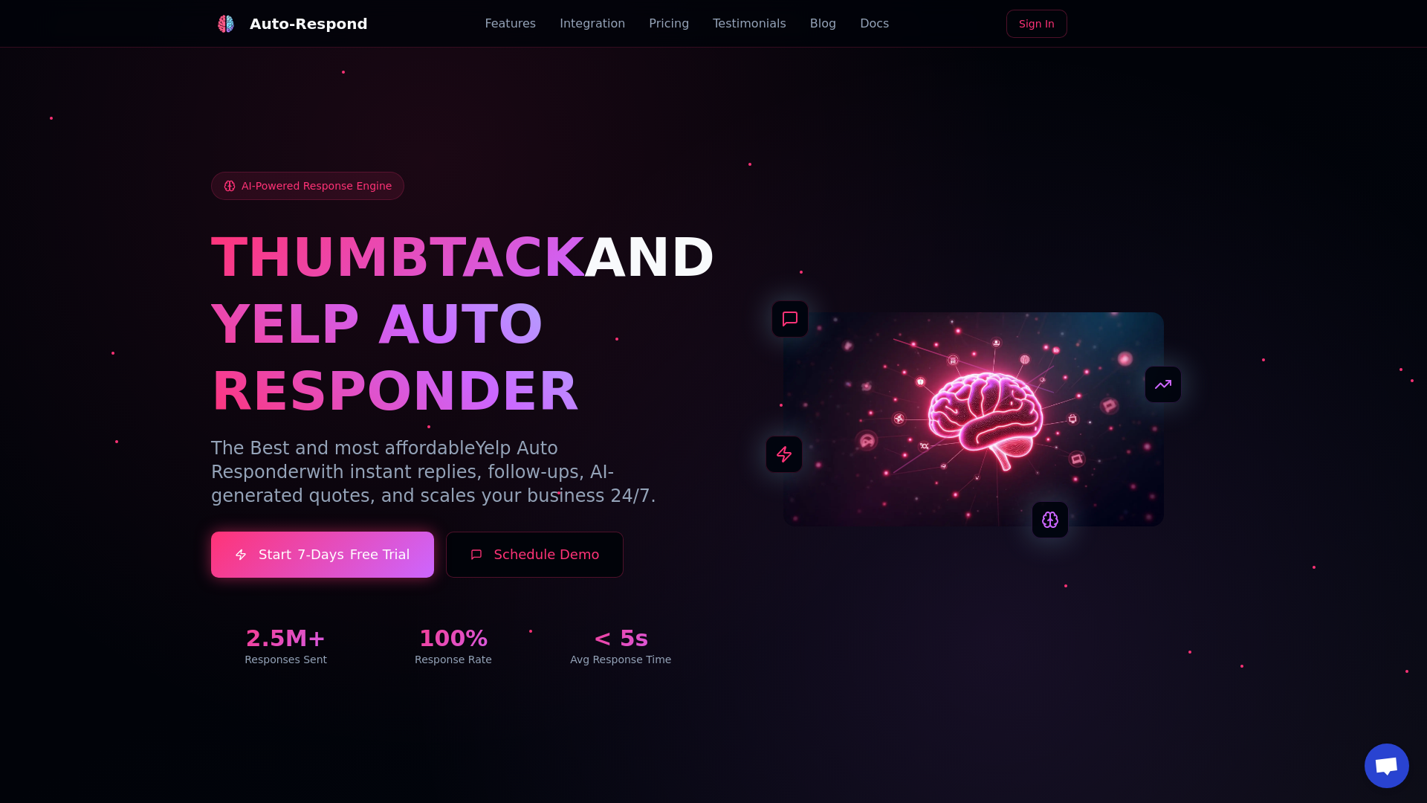  I want to click on a: Auto-Respond LogoAuto-Respond, so click(289, 24).